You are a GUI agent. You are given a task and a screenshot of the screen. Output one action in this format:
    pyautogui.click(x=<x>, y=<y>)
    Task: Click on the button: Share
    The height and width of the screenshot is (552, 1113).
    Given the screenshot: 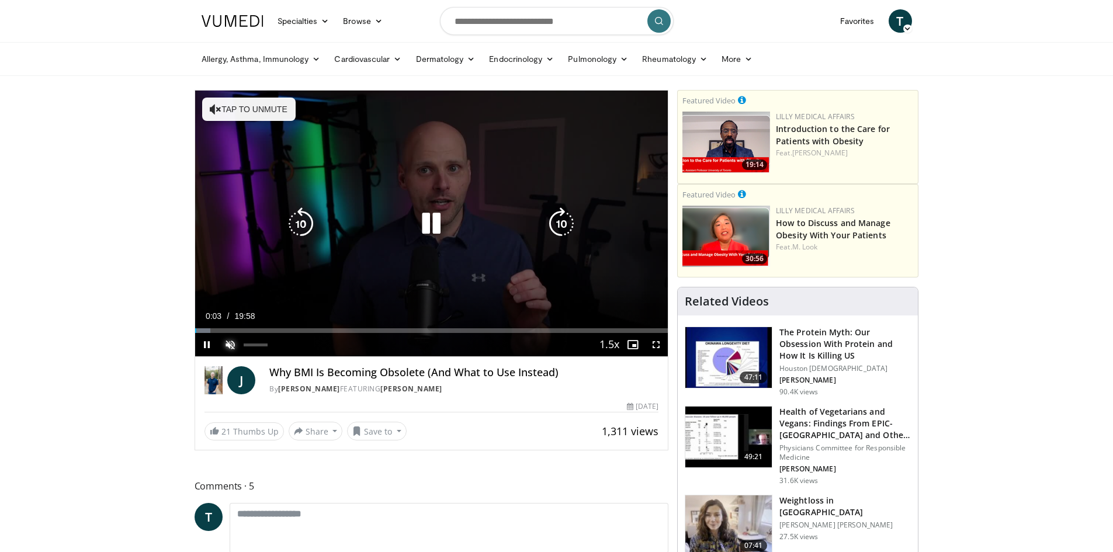 What is the action you would take?
    pyautogui.click(x=316, y=431)
    